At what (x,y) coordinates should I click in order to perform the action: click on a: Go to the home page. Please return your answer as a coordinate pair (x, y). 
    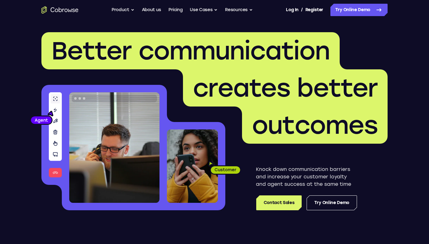
    Looking at the image, I should click on (60, 10).